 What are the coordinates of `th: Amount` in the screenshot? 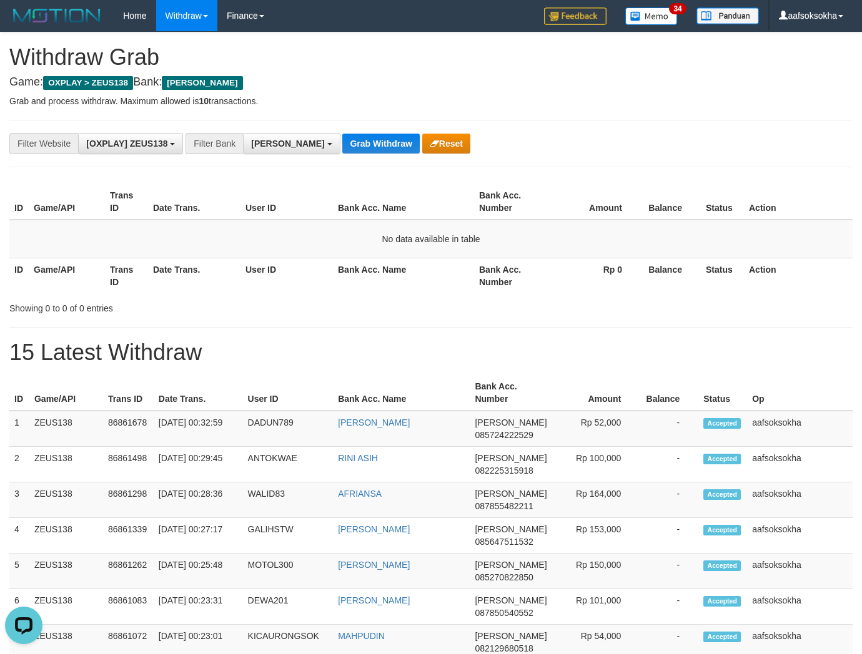 It's located at (595, 202).